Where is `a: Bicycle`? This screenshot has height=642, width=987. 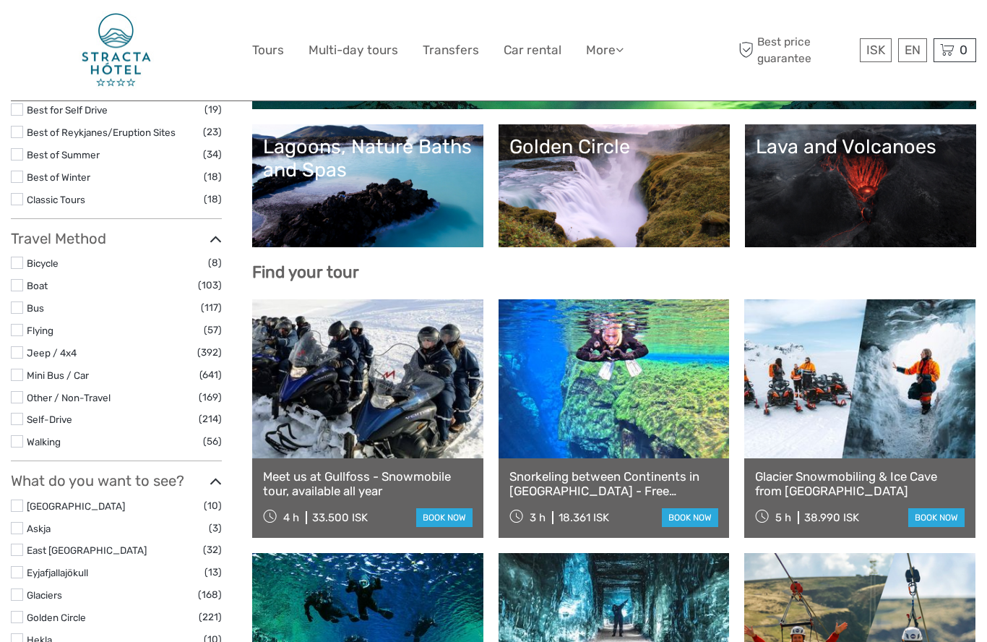 a: Bicycle is located at coordinates (43, 263).